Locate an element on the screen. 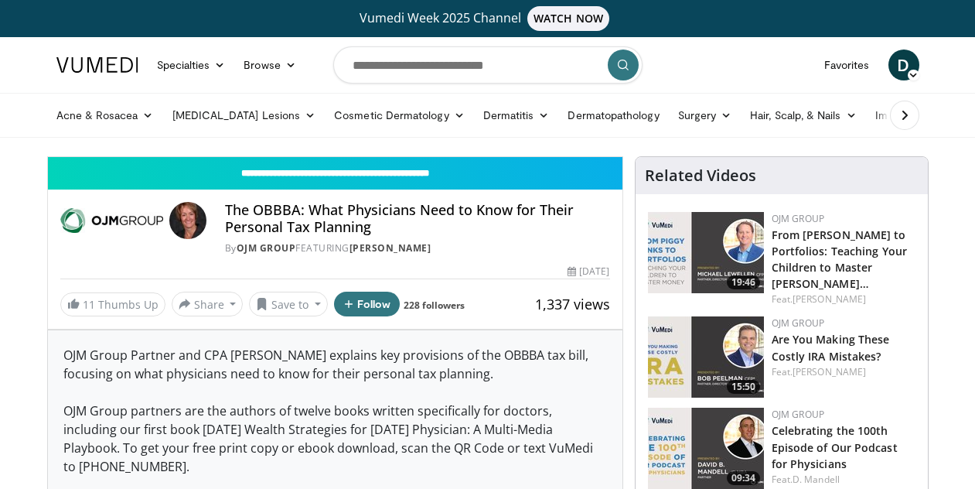 The height and width of the screenshot is (489, 975). img: VuMedi Logo is located at coordinates (97, 65).